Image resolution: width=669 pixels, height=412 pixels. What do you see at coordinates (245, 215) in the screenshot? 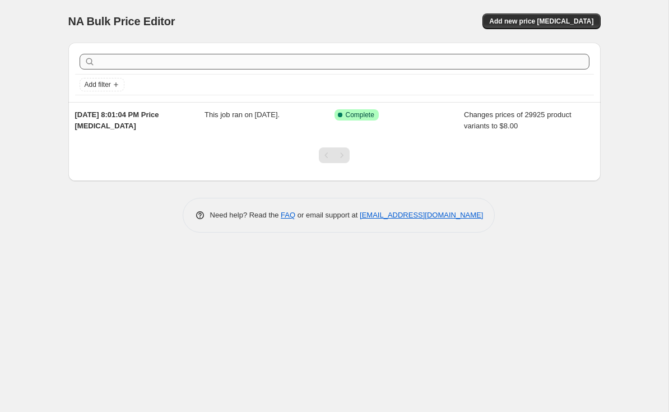
I see `span: Need help? Read the` at bounding box center [245, 215].